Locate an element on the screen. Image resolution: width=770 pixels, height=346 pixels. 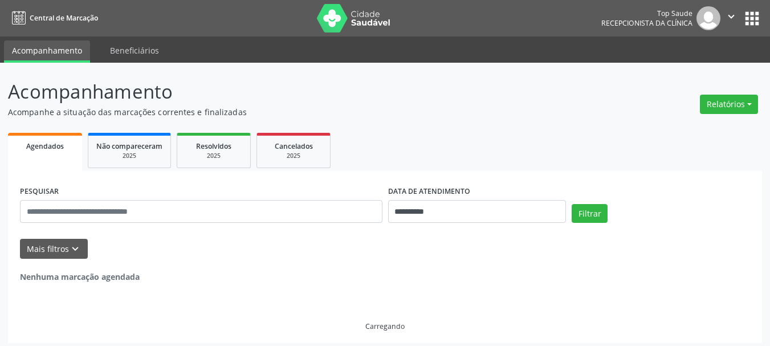
a: Acompanhamento is located at coordinates (47, 51).